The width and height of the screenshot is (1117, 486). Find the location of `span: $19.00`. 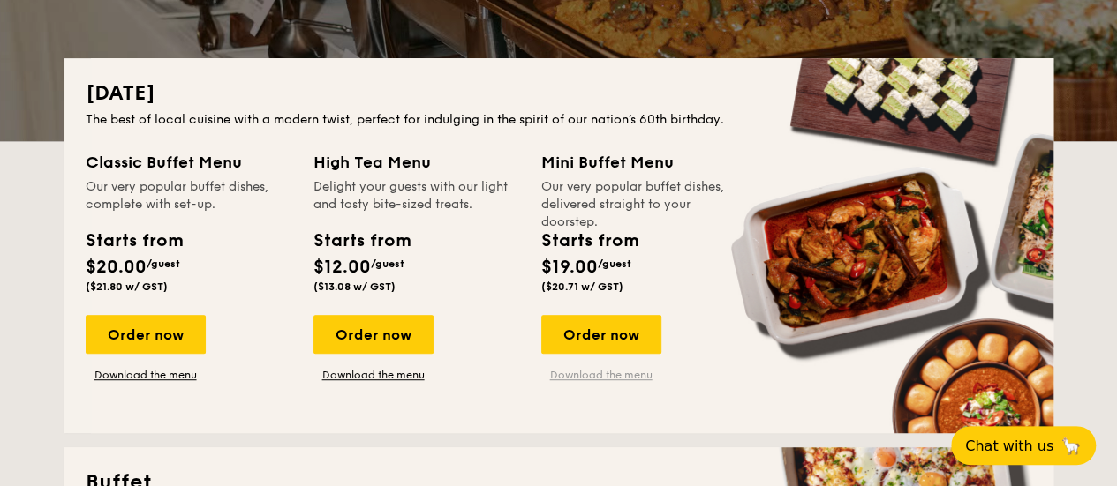

span: $19.00 is located at coordinates (569, 267).